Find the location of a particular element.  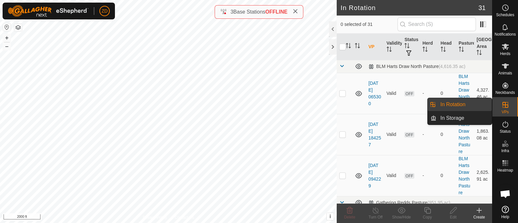

li: In Storage is located at coordinates (460, 118).